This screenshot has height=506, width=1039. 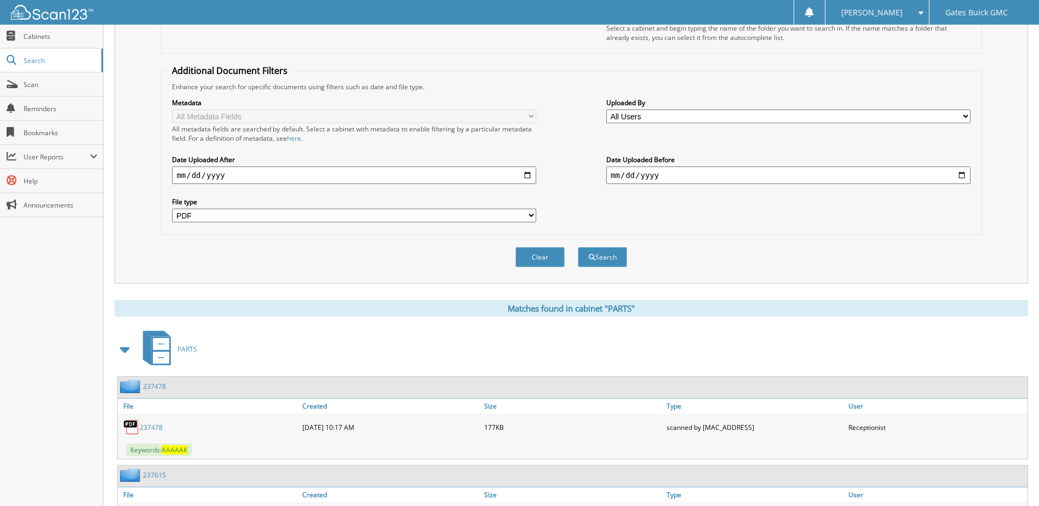 I want to click on button: Clear, so click(x=540, y=257).